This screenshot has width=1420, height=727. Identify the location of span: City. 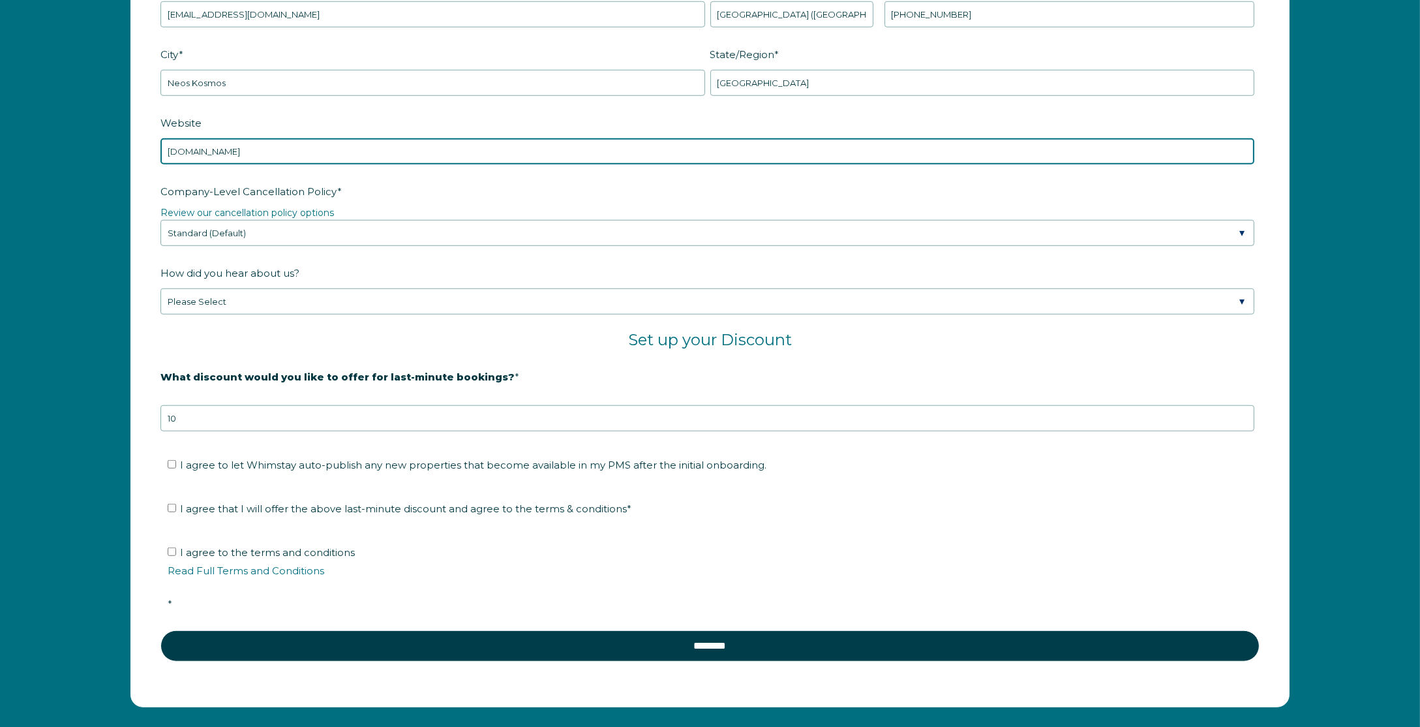
(170, 54).